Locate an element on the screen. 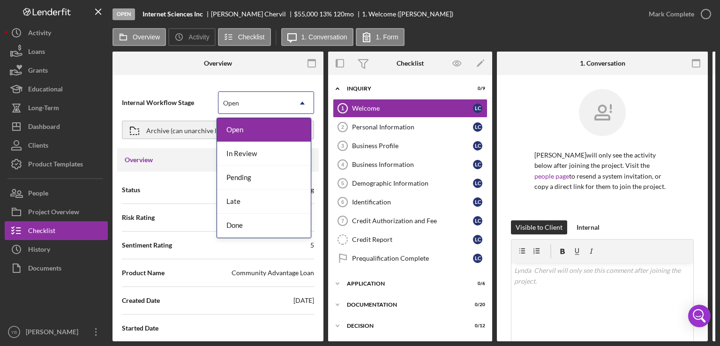 Image resolution: width=720 pixels, height=346 pixels. button: Loans is located at coordinates (56, 52).